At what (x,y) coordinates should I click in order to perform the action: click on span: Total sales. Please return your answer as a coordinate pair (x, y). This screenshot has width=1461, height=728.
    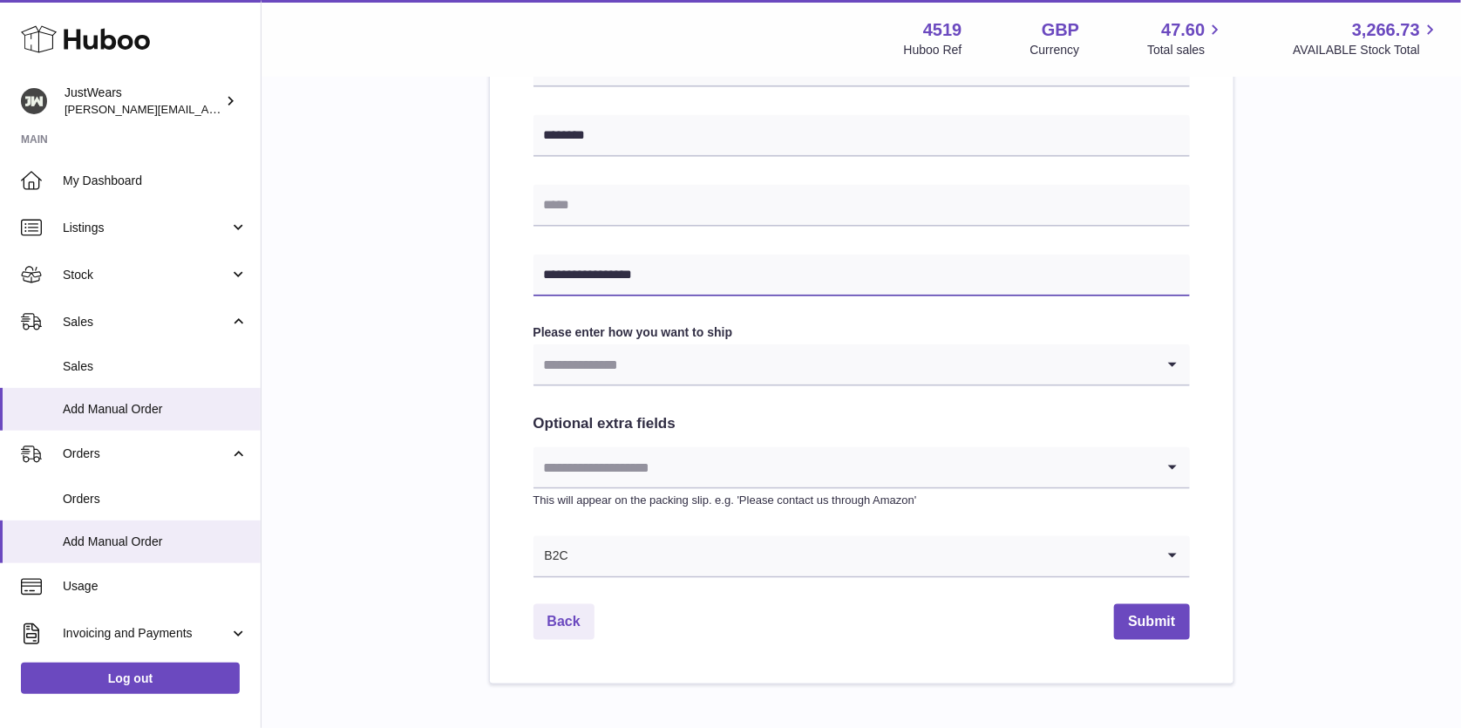
    Looking at the image, I should click on (1185, 50).